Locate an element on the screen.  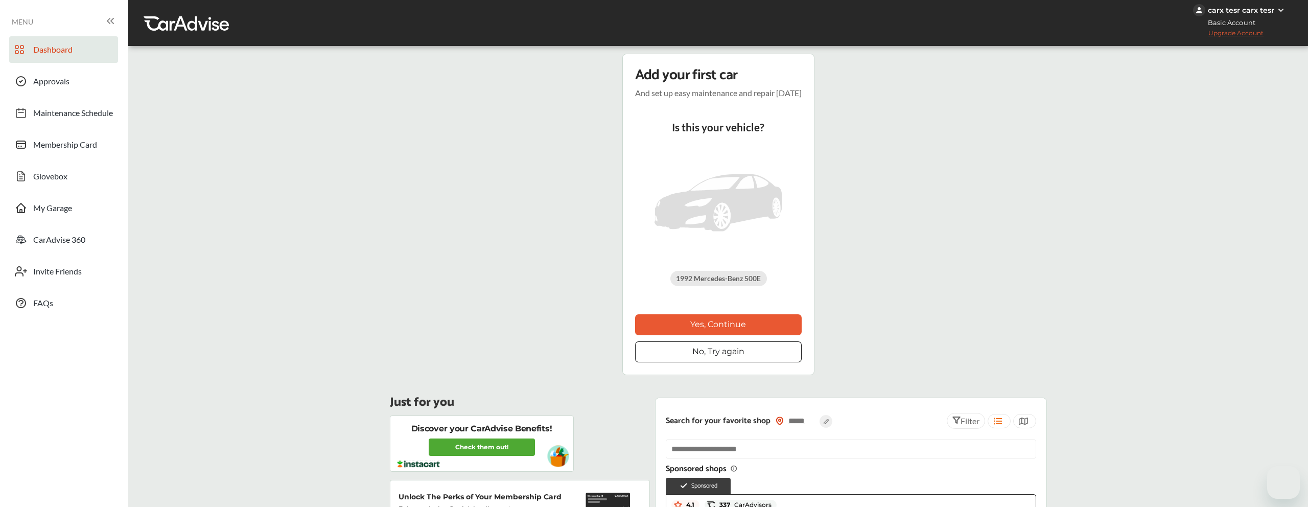
div: carx tesr carx tesr is located at coordinates (1241, 10).